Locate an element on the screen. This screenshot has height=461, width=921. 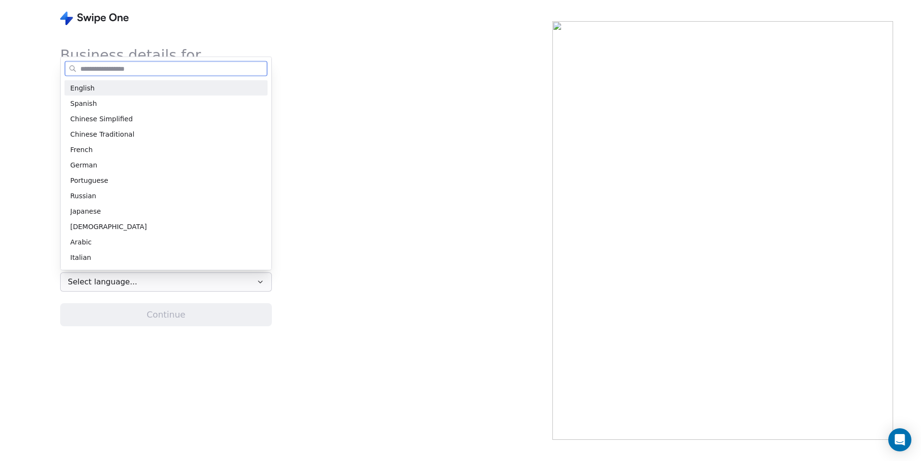
span: French is located at coordinates (81, 149).